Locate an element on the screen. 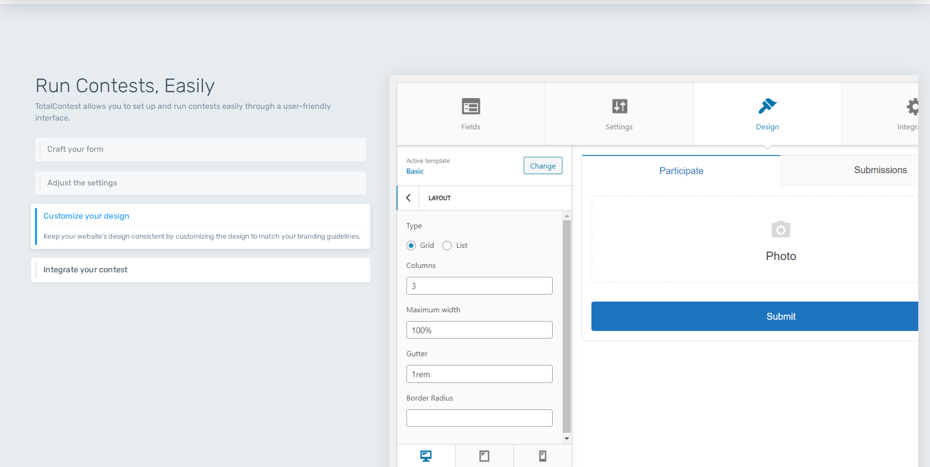 The width and height of the screenshot is (930, 467). p: Keep your website's design consistent by customizing the design to match your branding guidelines. is located at coordinates (203, 233).